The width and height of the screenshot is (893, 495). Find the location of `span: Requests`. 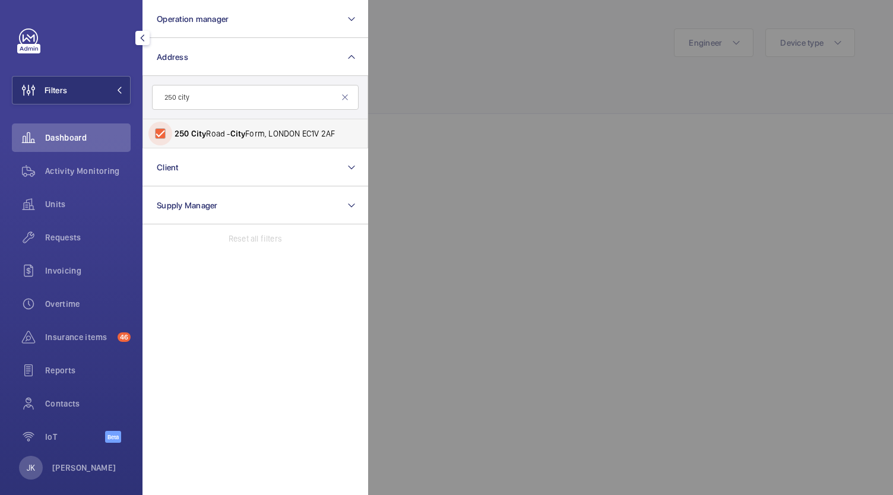

span: Requests is located at coordinates (88, 238).